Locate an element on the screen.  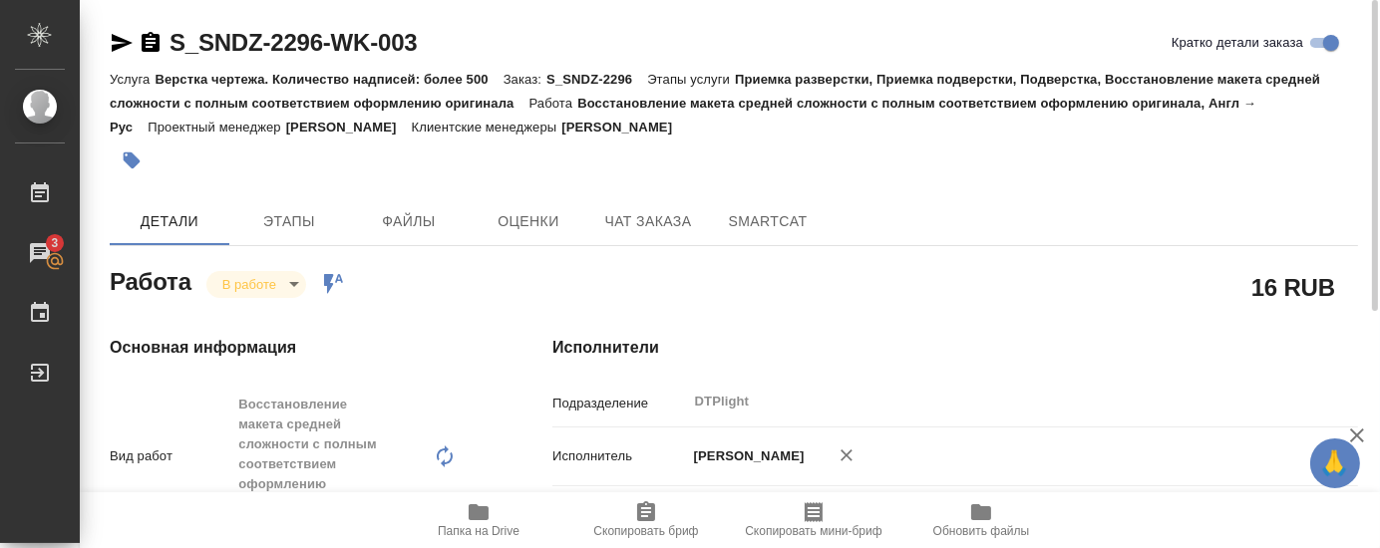
span: Этапы is located at coordinates (289, 221).